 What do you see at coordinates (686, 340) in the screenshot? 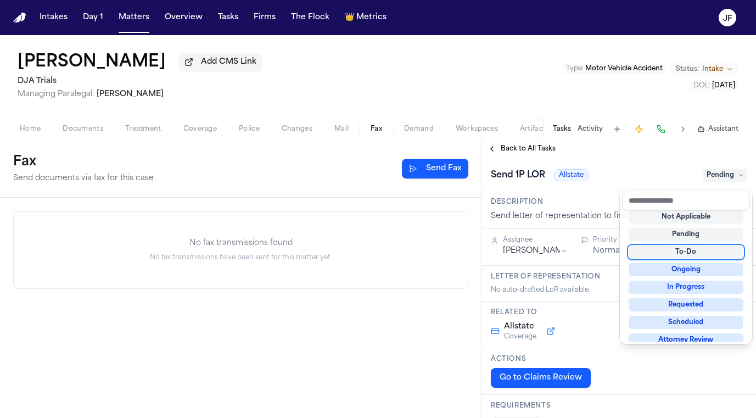
I see `div: Attorney Review` at bounding box center [686, 340].